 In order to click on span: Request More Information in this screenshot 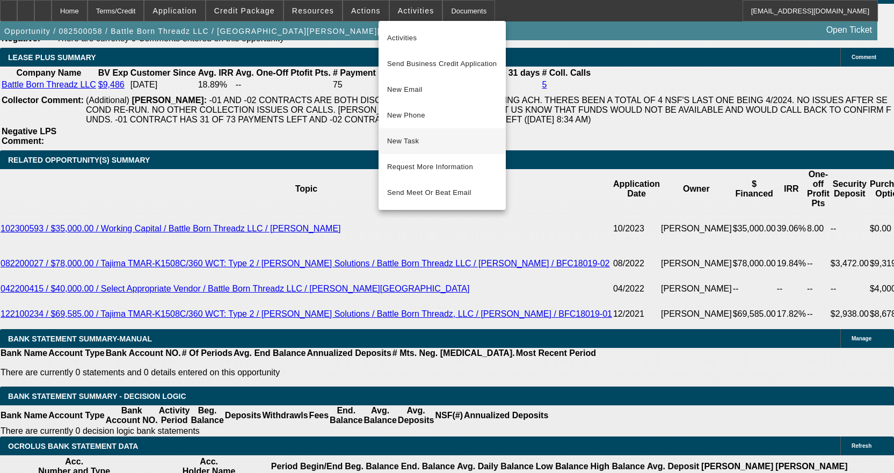, I will do `click(442, 167)`.